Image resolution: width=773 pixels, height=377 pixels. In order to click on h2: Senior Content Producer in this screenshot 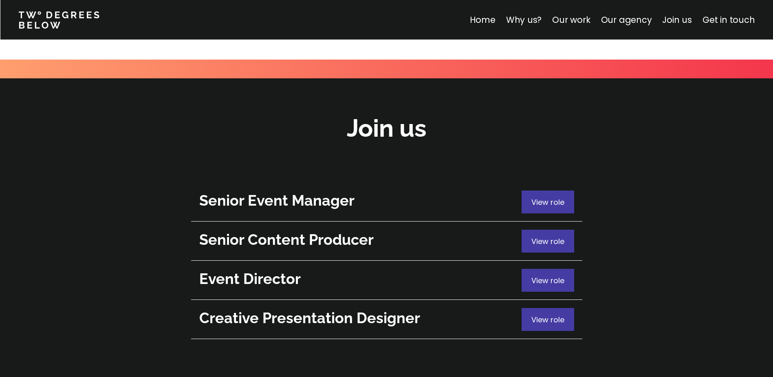, I will do `click(358, 239)`.